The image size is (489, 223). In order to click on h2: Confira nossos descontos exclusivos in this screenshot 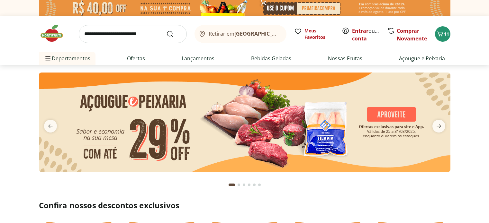, I will do `click(245, 206)`.